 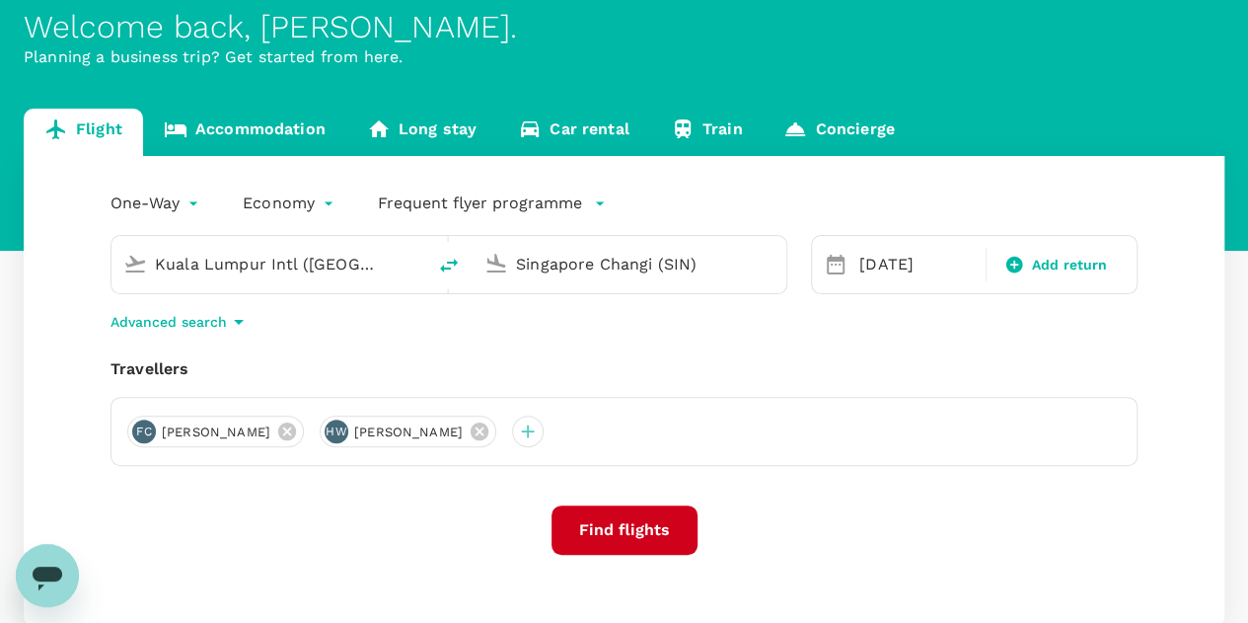 I want to click on div: One-Way, so click(x=157, y=203).